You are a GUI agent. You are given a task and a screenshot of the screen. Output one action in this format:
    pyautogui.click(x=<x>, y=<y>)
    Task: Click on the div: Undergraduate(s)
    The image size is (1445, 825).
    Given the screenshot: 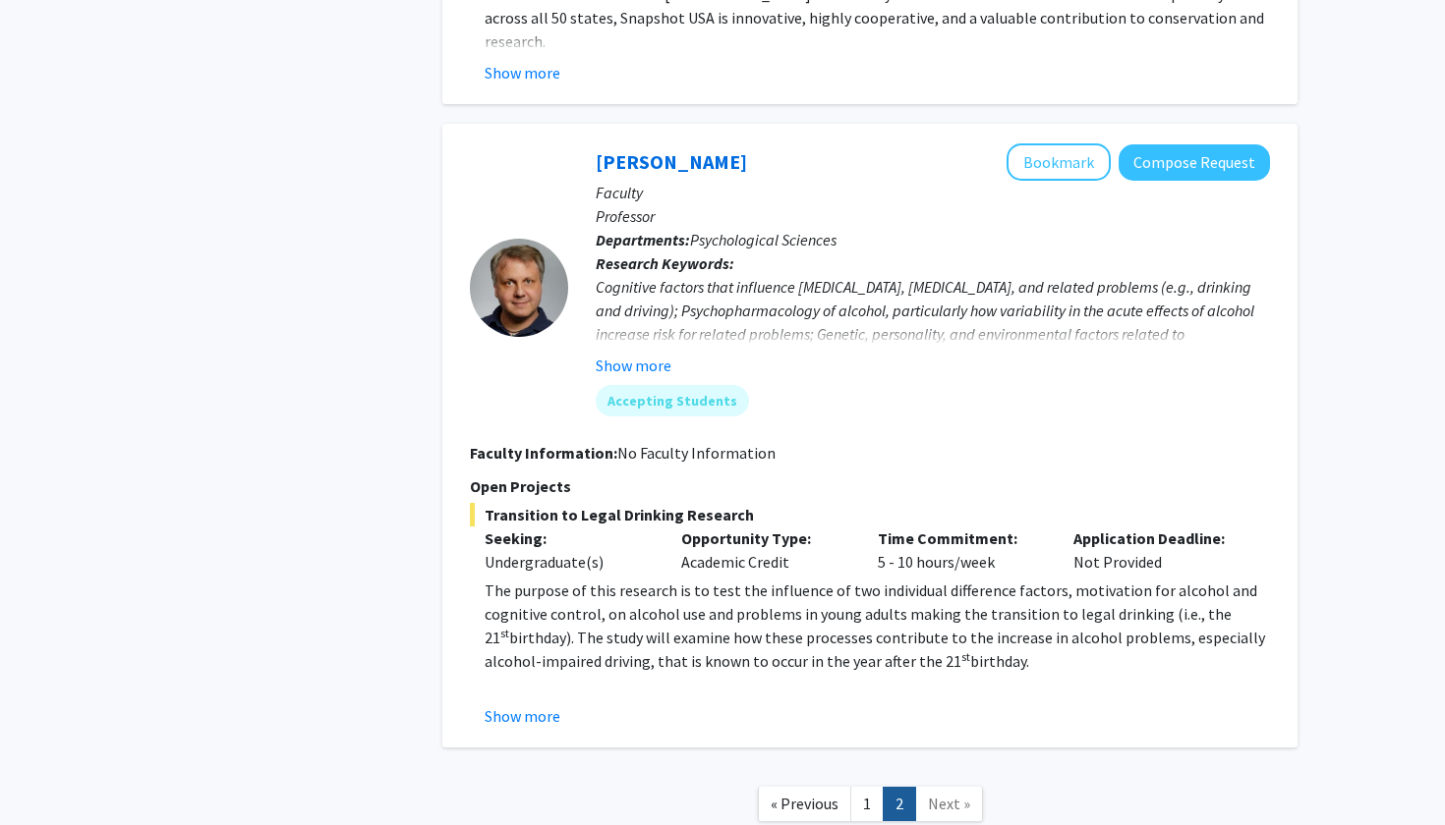 What is the action you would take?
    pyautogui.click(x=568, y=562)
    